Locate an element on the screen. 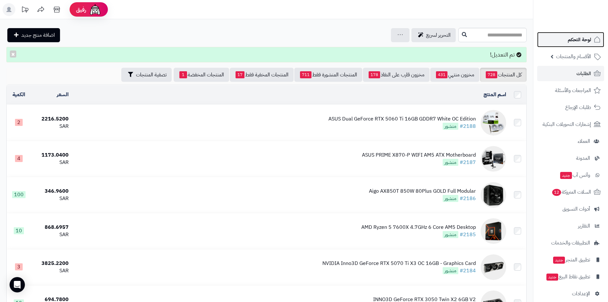 This screenshot has width=608, height=302. span: إشعارات التحويلات البنكية is located at coordinates (567, 124).